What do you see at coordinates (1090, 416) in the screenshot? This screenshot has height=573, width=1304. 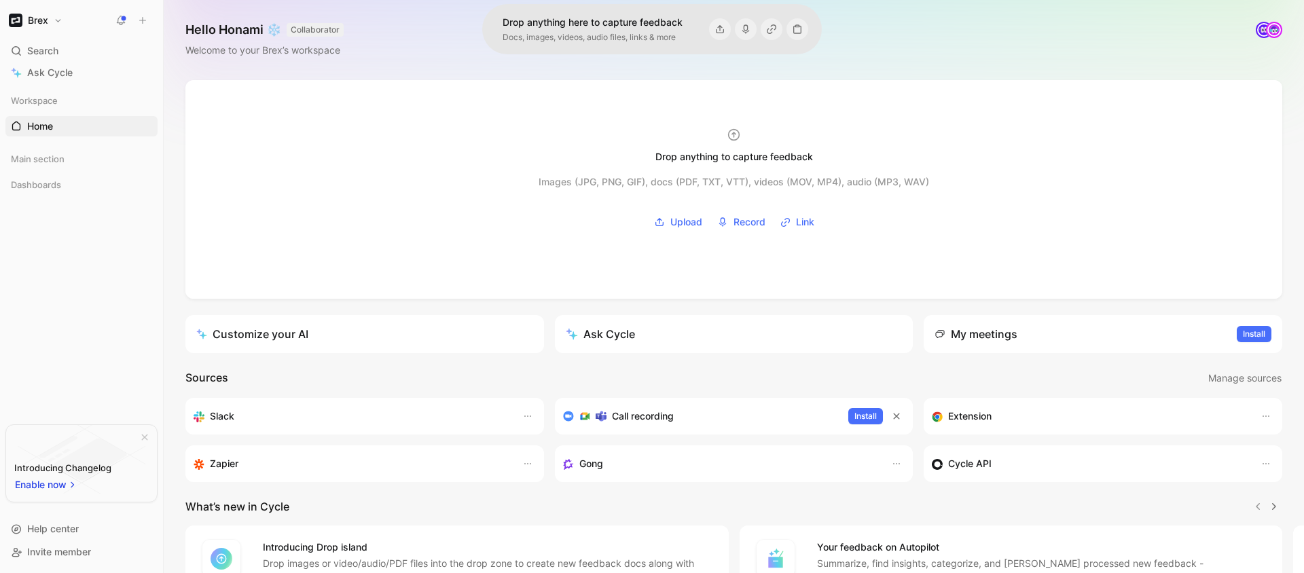 I see `div: Capture feedback from anywhere on the web` at bounding box center [1090, 416].